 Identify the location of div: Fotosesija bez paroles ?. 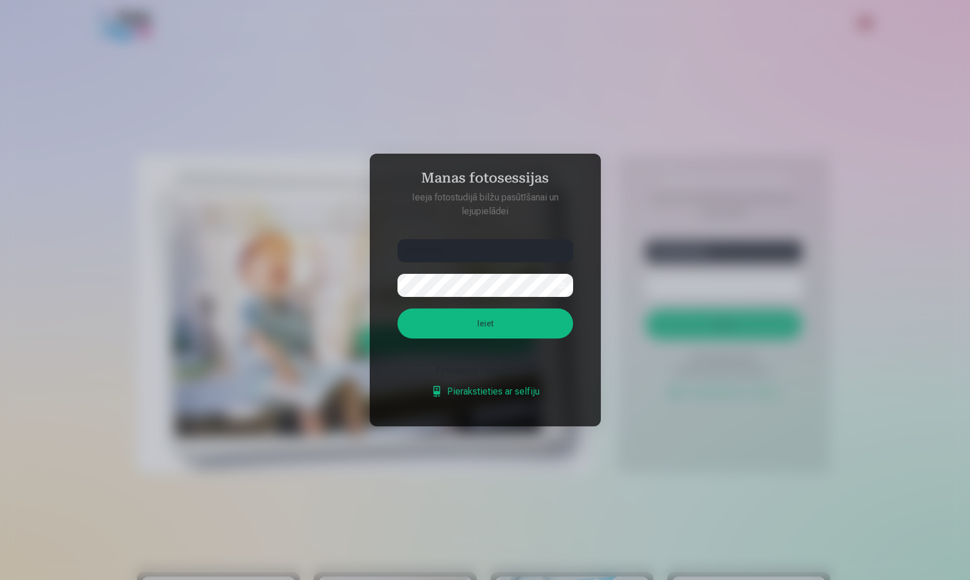
(485, 371).